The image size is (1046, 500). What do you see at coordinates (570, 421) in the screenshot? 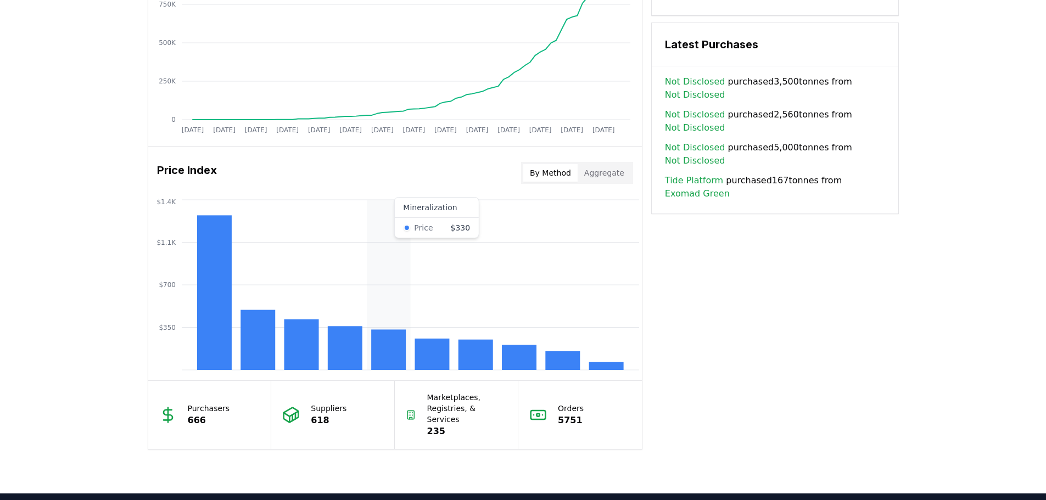
I see `p: 5751` at bounding box center [570, 421].